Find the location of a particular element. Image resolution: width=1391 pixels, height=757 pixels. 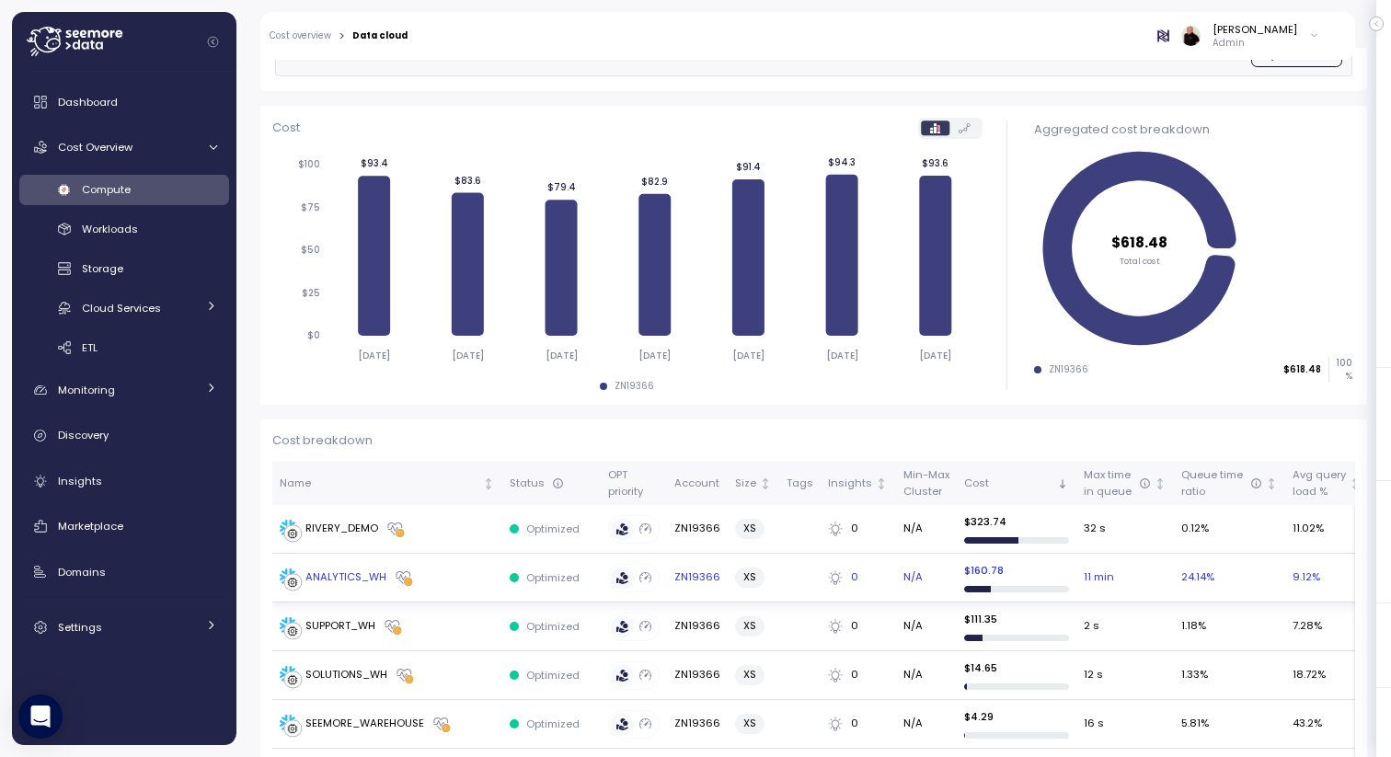

span: 9.12 % is located at coordinates (1306, 578).